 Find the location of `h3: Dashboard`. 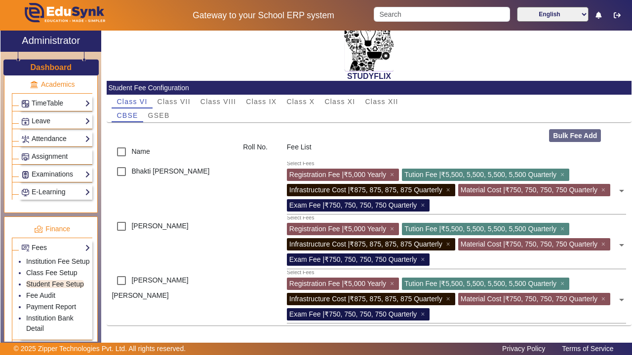

h3: Dashboard is located at coordinates (51, 67).